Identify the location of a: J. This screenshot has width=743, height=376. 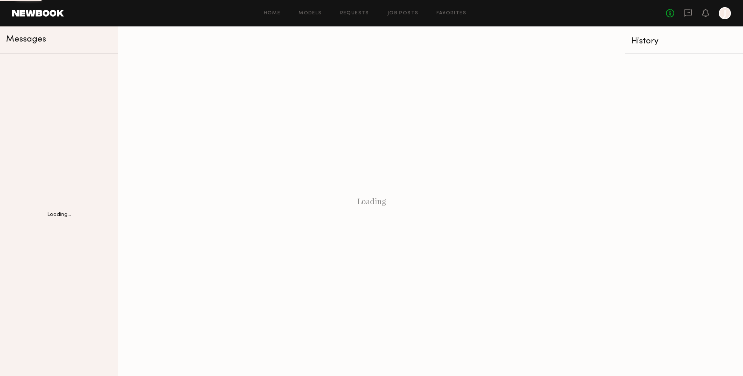
(725, 13).